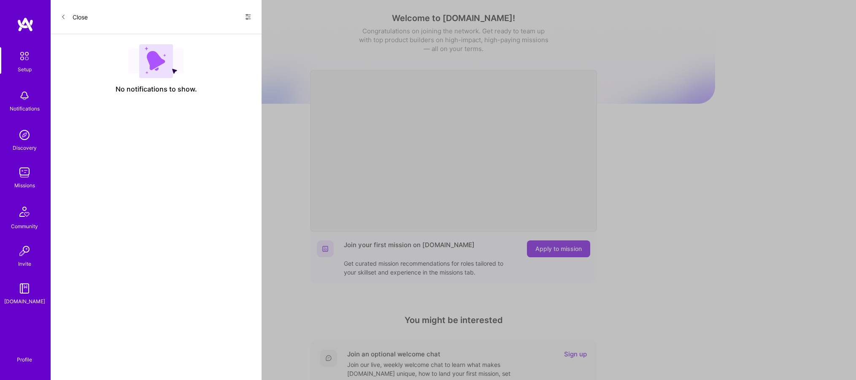 The width and height of the screenshot is (856, 380). Describe the element at coordinates (24, 264) in the screenshot. I see `div: Invite` at that location.